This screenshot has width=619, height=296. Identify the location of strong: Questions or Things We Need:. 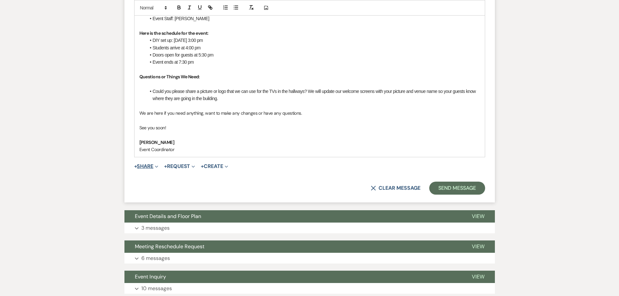
(170, 77).